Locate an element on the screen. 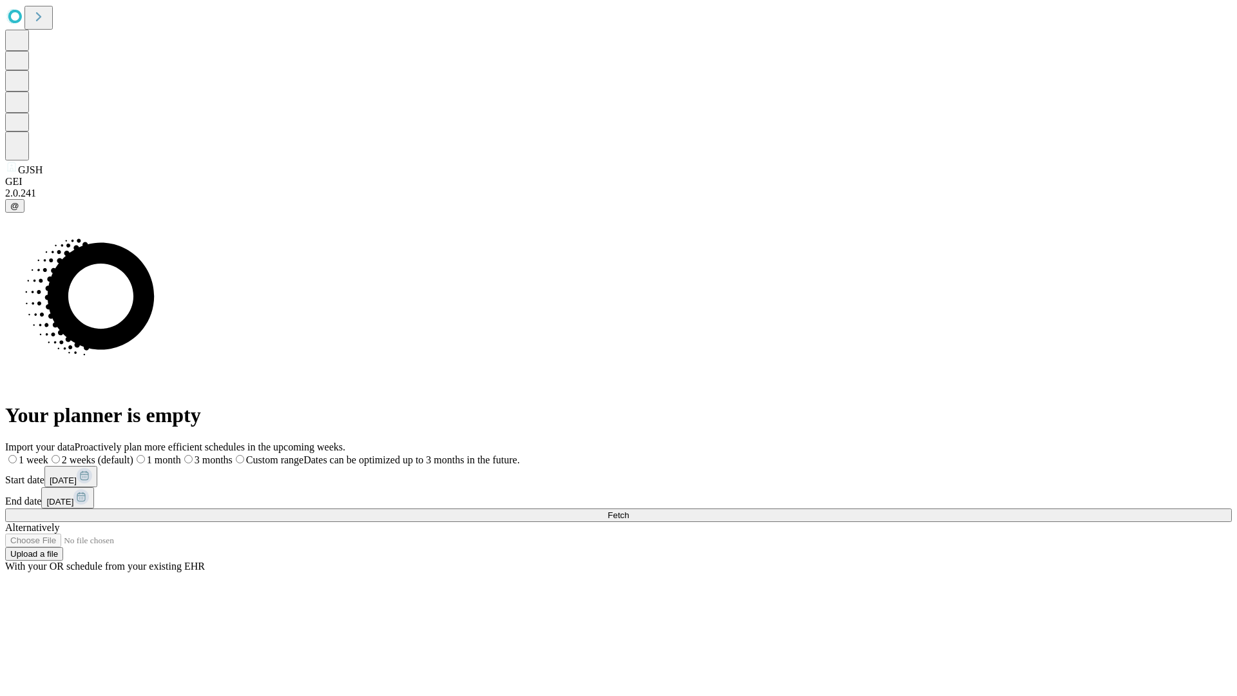  span: Import your data is located at coordinates (40, 446).